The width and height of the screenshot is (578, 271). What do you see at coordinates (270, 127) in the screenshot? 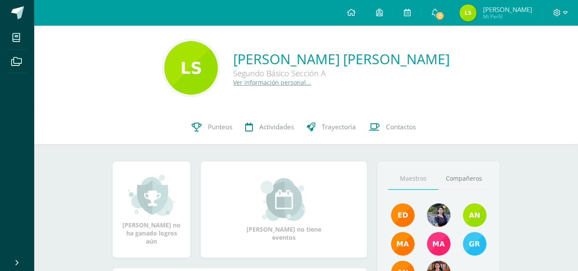
I see `a: Actividades` at bounding box center [270, 127].